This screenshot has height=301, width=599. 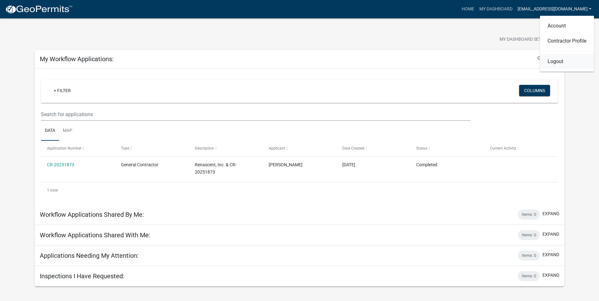 I want to click on datatable-header-cell: Status, so click(x=447, y=148).